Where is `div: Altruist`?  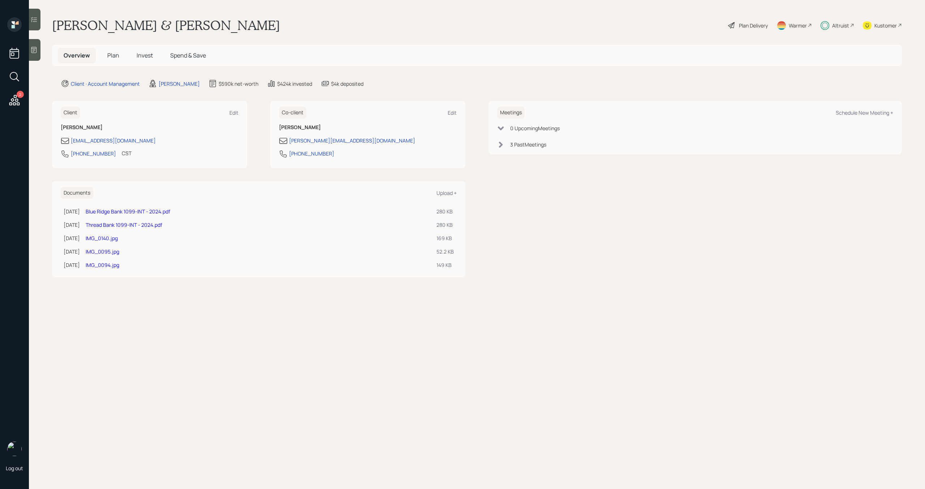 div: Altruist is located at coordinates (840, 25).